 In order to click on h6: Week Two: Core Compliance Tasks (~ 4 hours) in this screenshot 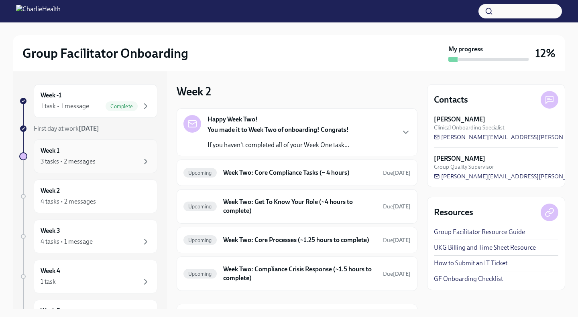, I will do `click(300, 173)`.